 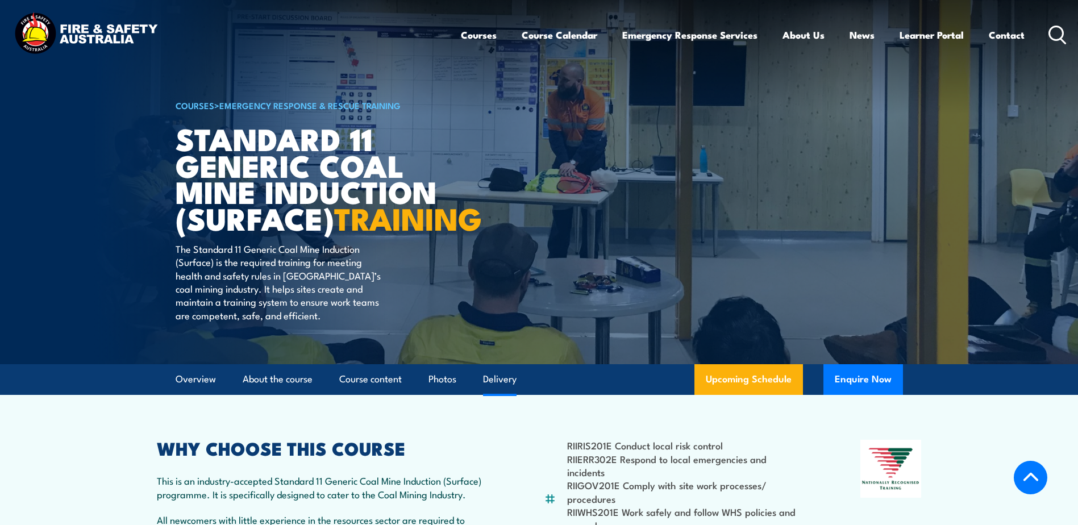 What do you see at coordinates (932, 35) in the screenshot?
I see `a: Learner Portal` at bounding box center [932, 35].